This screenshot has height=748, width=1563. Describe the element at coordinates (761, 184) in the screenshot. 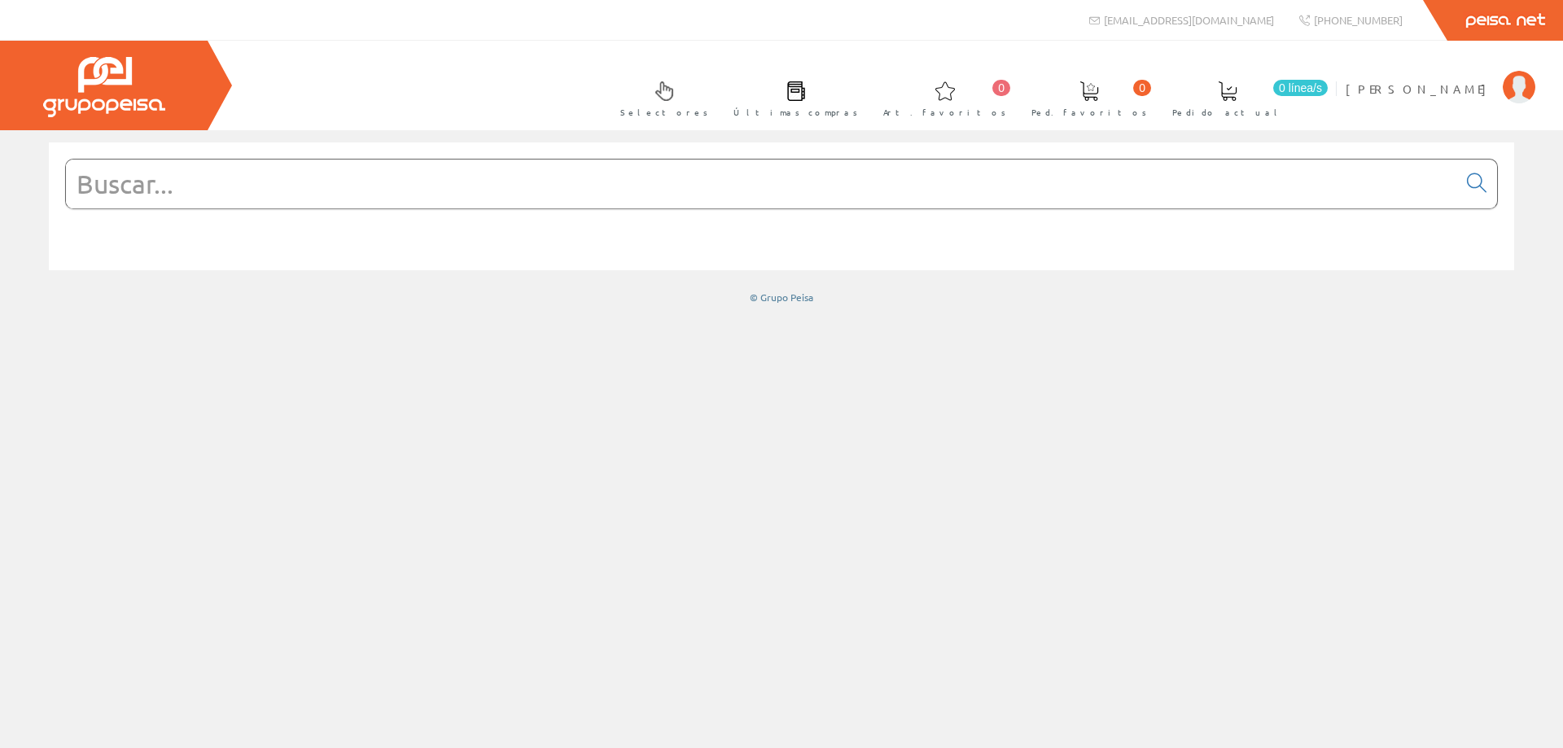

I see `input: Buscar...` at that location.